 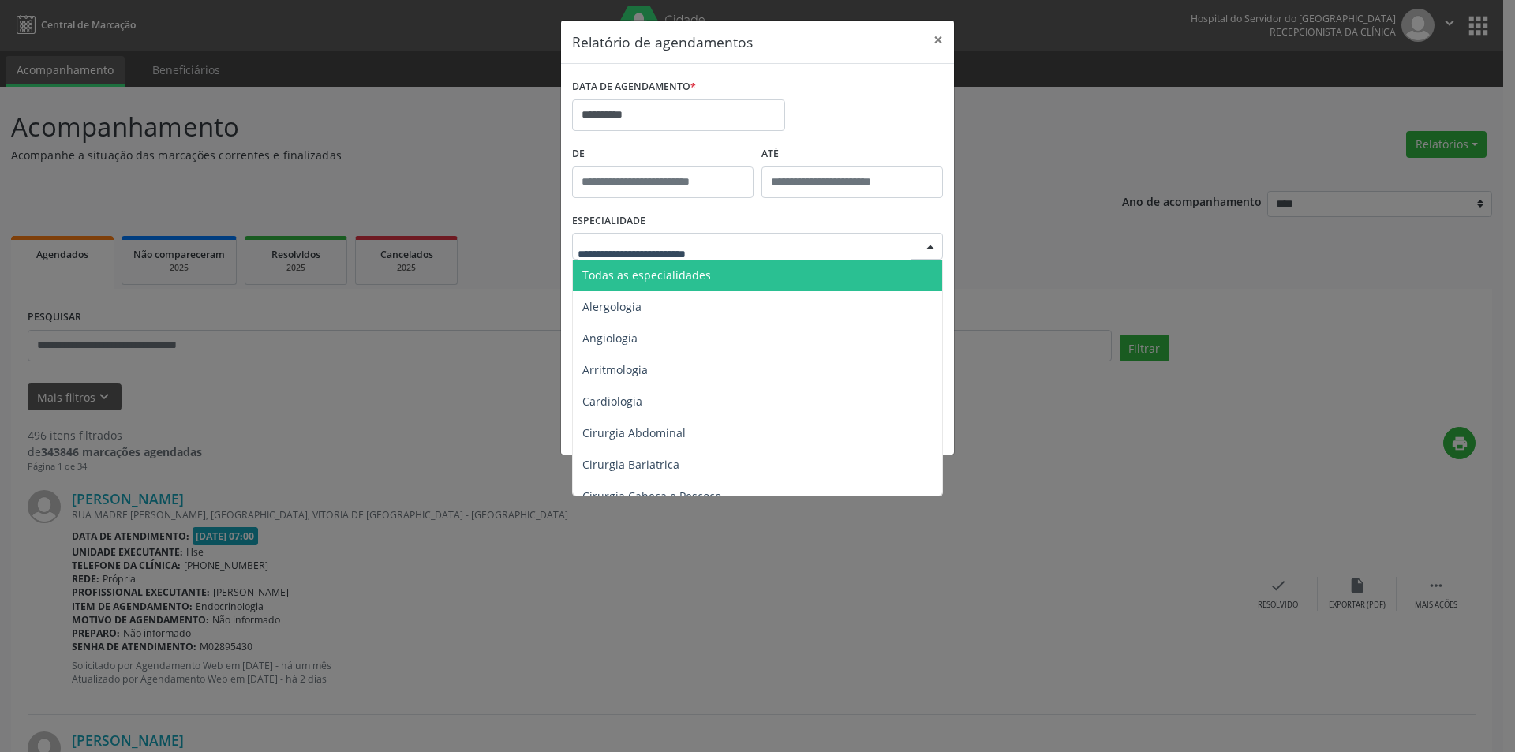 I want to click on span: Angiologia, so click(x=610, y=338).